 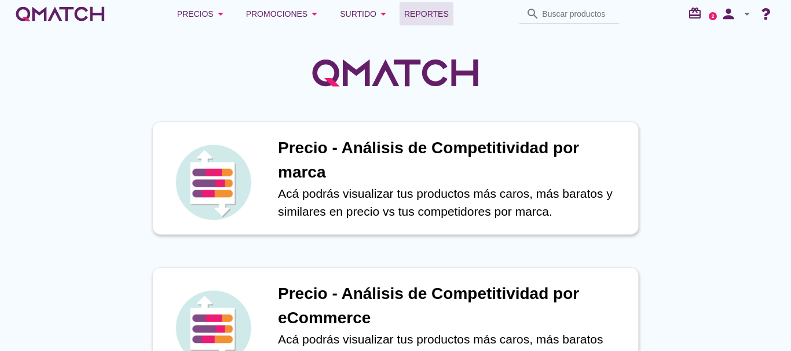 I want to click on p: Acá podrás visualizar tus productos más caros, más baratos y similares en precio vs tus competido..., so click(x=452, y=203).